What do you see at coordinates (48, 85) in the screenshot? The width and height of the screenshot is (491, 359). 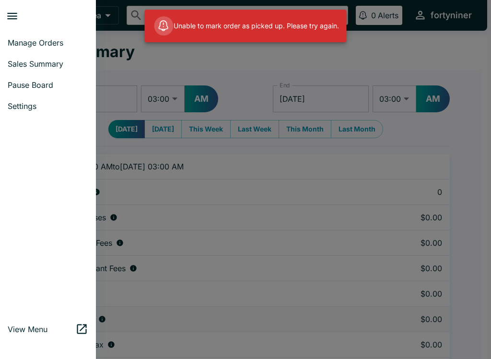 I see `span: Pause Board` at bounding box center [48, 85].